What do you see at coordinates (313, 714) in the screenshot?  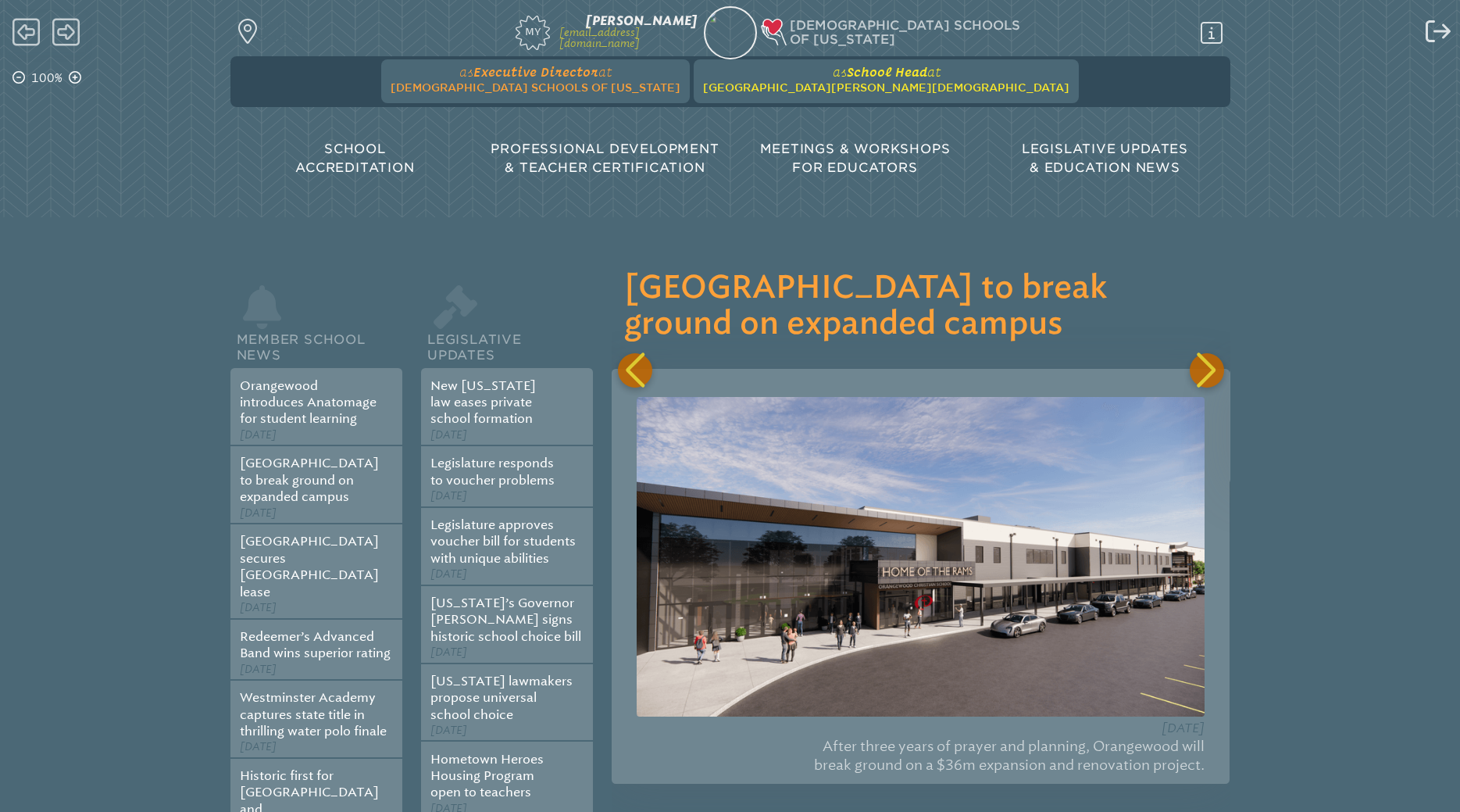 I see `a: Westminster Academy captures state title in thrilling water polo finale` at bounding box center [313, 714].